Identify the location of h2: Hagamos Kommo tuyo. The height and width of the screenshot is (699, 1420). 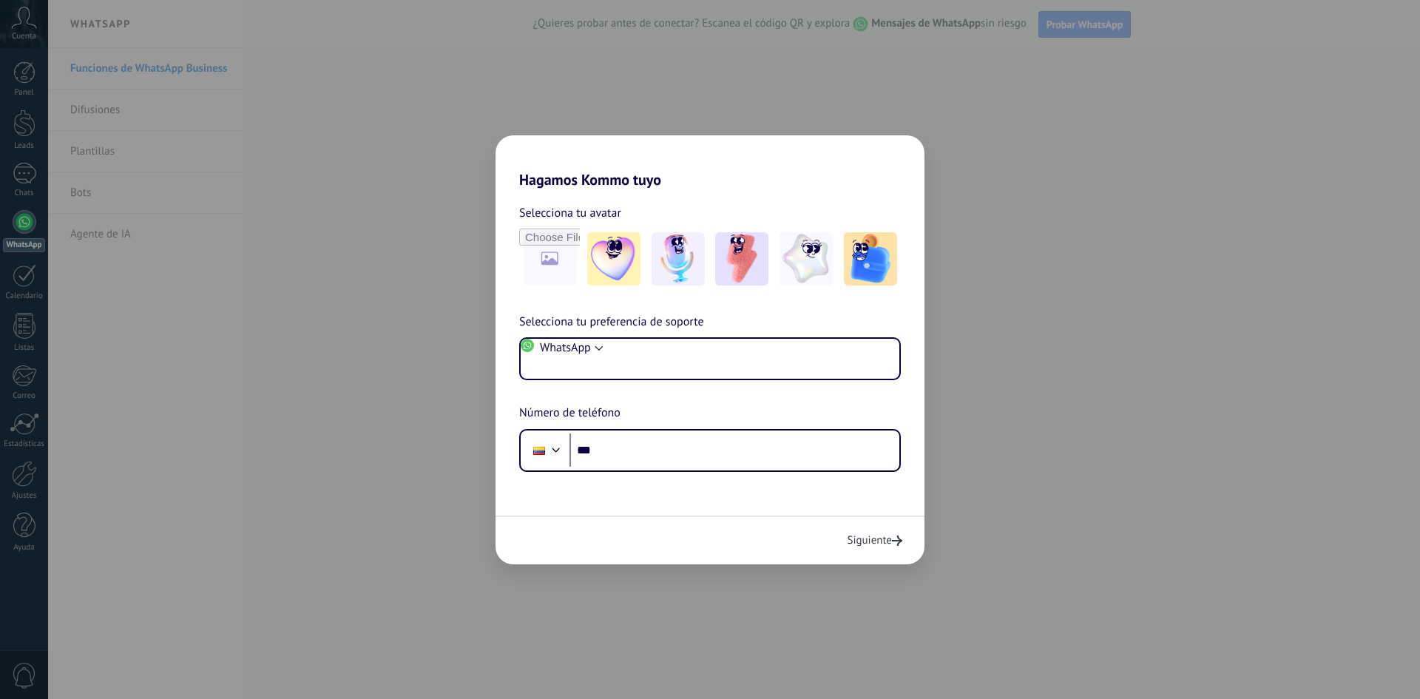
(710, 162).